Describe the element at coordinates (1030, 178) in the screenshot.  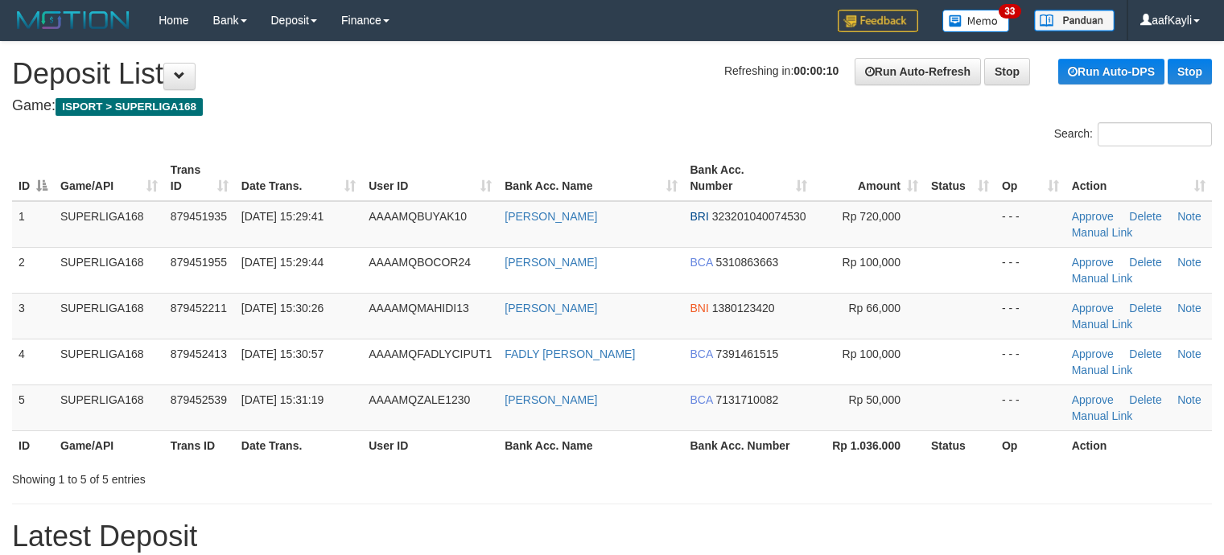
I see `th: Op: activate to sort column ascending` at that location.